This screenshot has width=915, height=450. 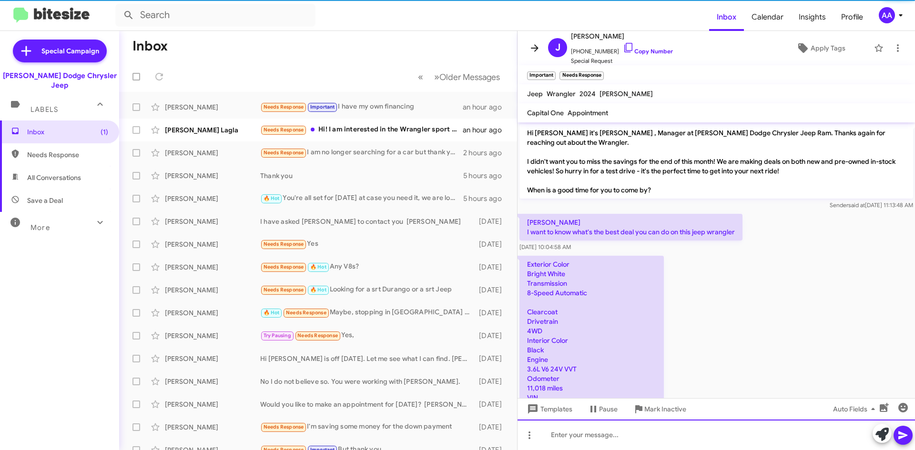 What do you see at coordinates (367, 427) in the screenshot?
I see `div: I'm saving some money for the down payment` at bounding box center [367, 427].